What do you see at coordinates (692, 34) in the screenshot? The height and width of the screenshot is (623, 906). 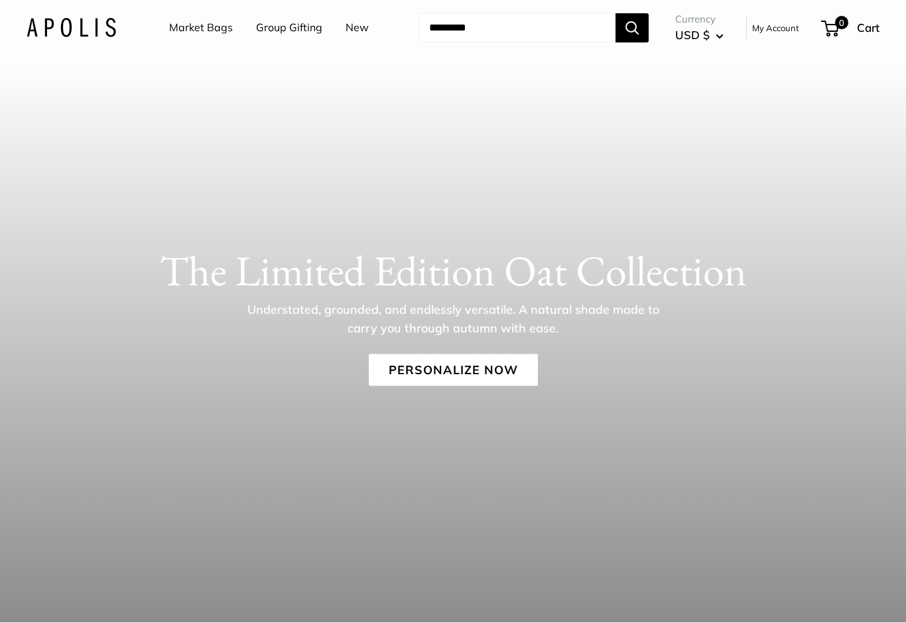 I see `span: USD $` at bounding box center [692, 34].